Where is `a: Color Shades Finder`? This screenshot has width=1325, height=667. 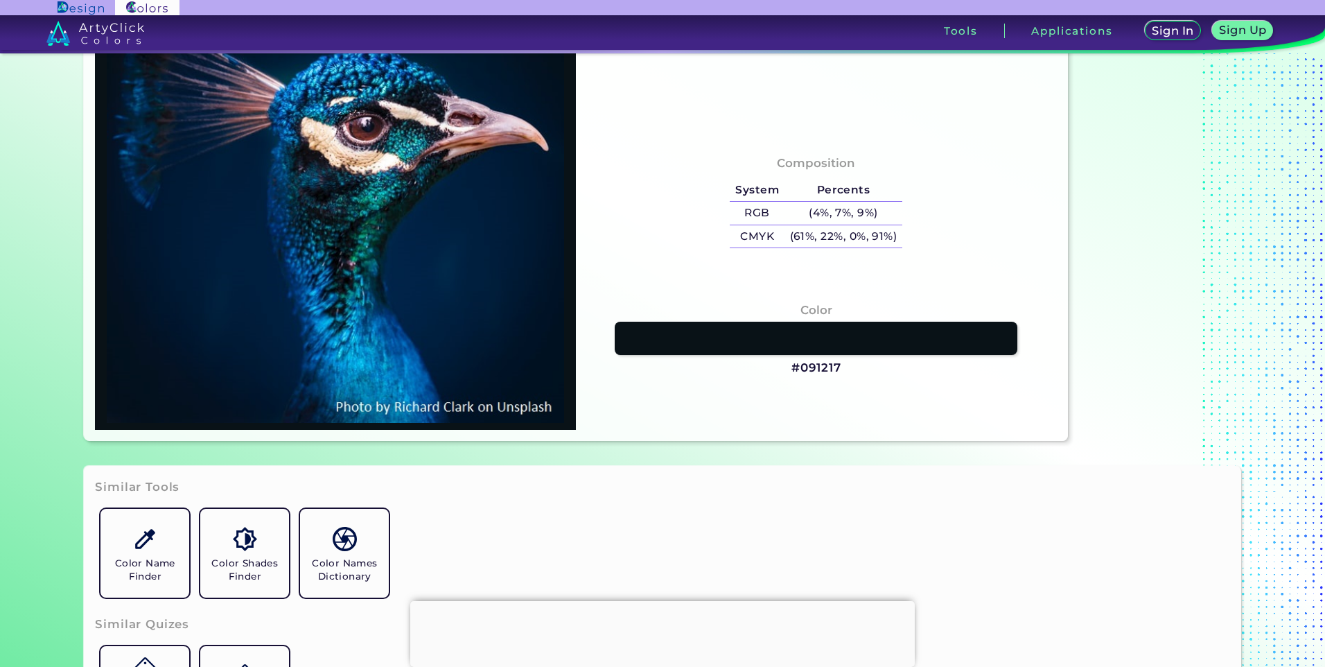 a: Color Shades Finder is located at coordinates (245, 553).